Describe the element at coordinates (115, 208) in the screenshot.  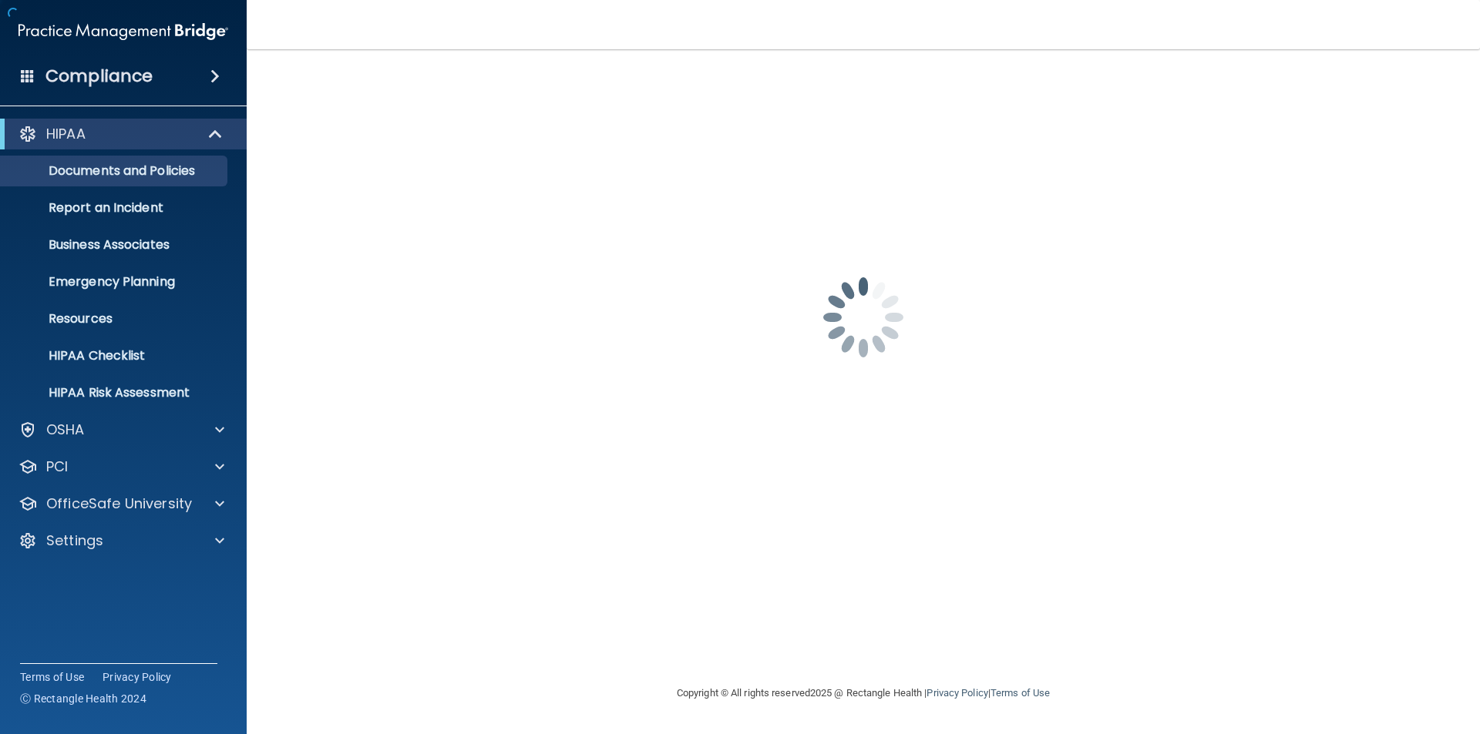
I see `p: Report an Incident` at that location.